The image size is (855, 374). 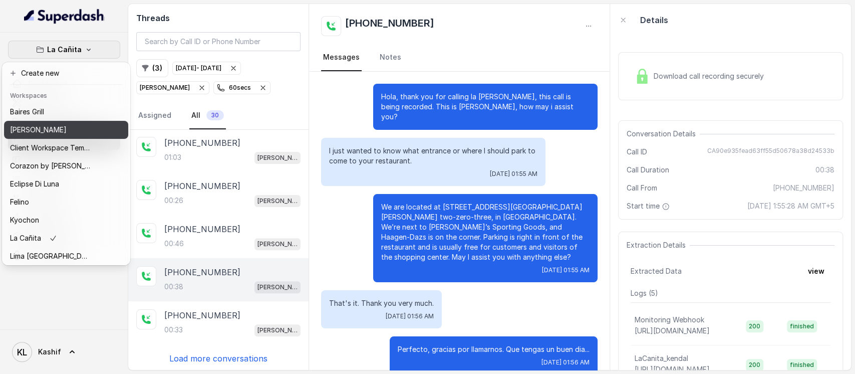 What do you see at coordinates (50, 148) in the screenshot?
I see `p: Client Workspace Template` at bounding box center [50, 148].